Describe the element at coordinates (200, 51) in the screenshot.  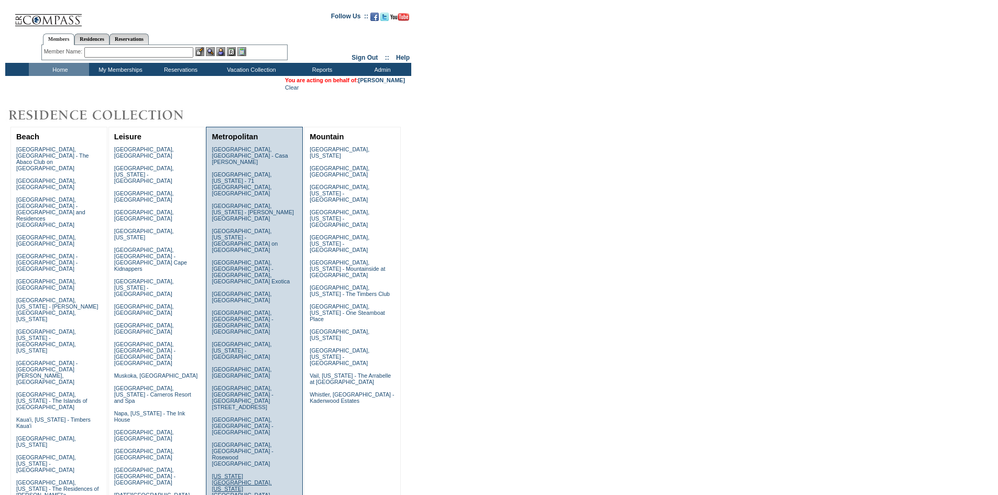
I see `img: b_edit.gif` at that location.